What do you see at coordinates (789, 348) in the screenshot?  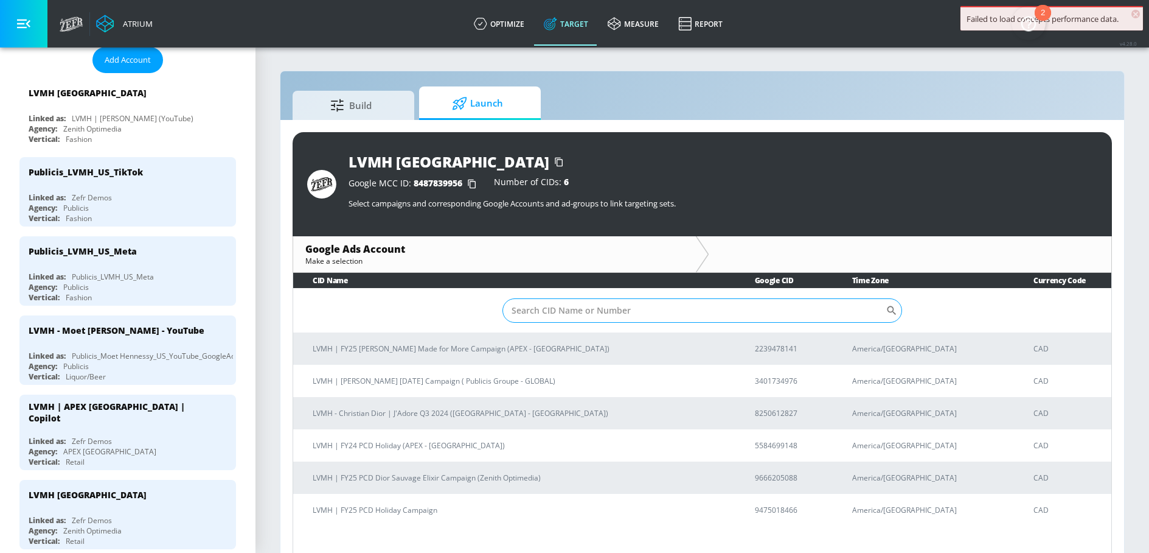 I see `p: 2239478141` at bounding box center [789, 348].